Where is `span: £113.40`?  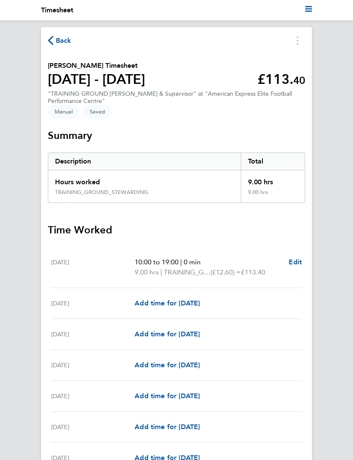 span: £113.40 is located at coordinates (253, 272).